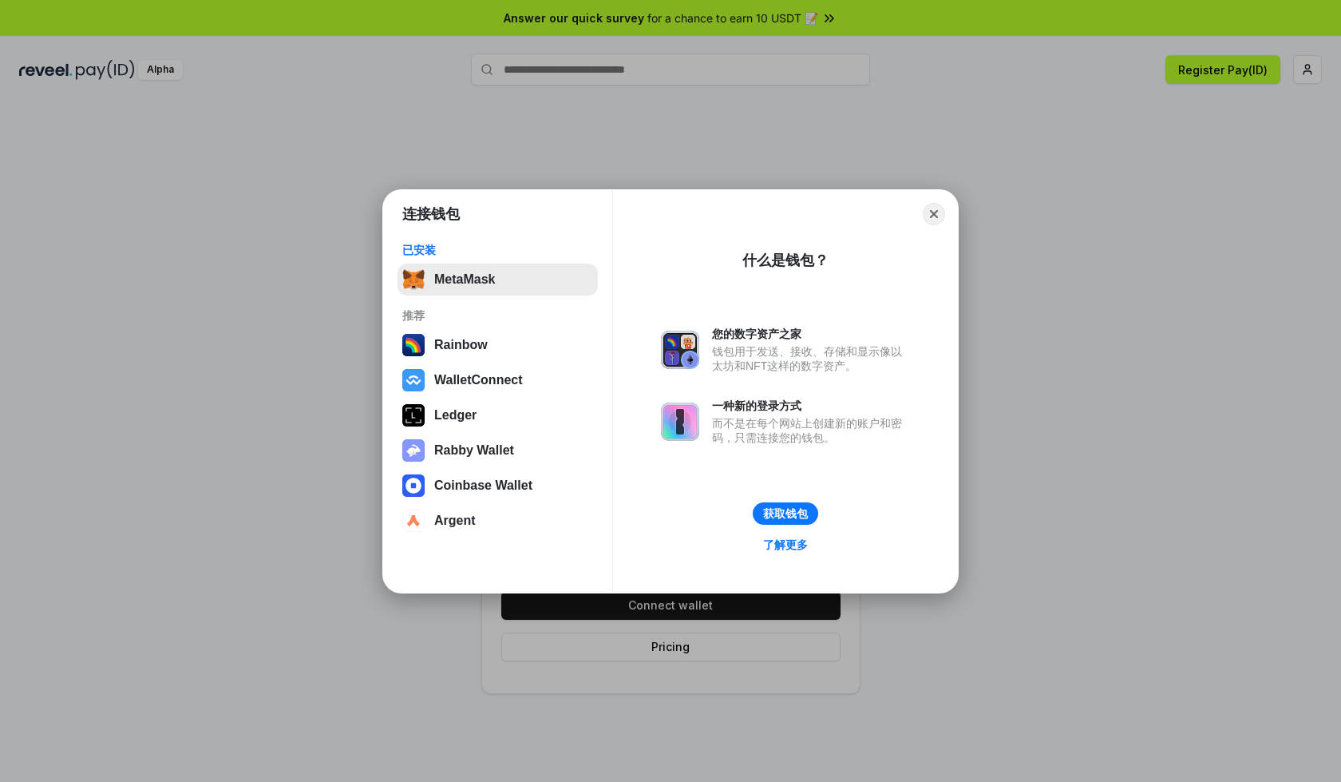  I want to click on div: 您的数字资产之家, so click(811, 334).